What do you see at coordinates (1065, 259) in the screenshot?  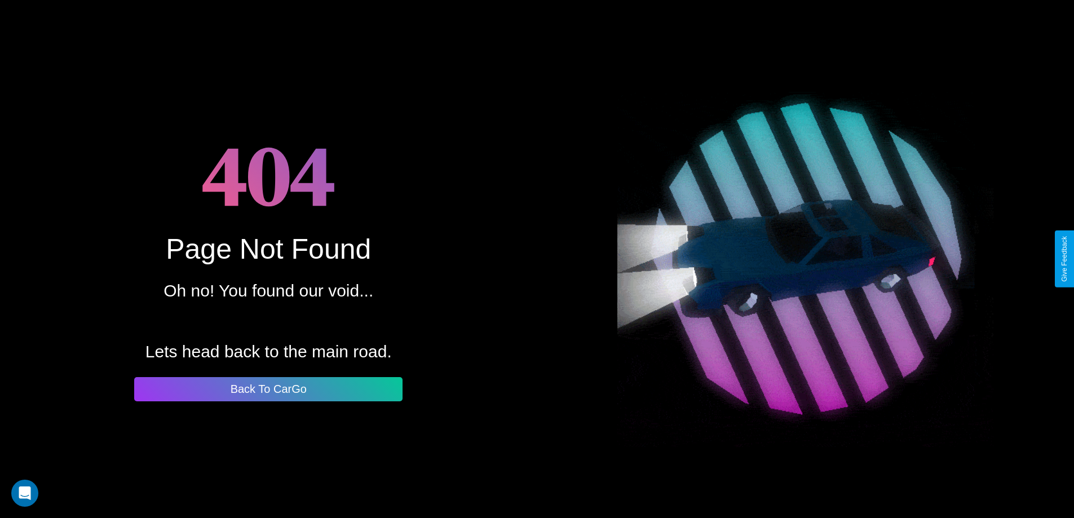 I see `div: Give Feedback` at bounding box center [1065, 259].